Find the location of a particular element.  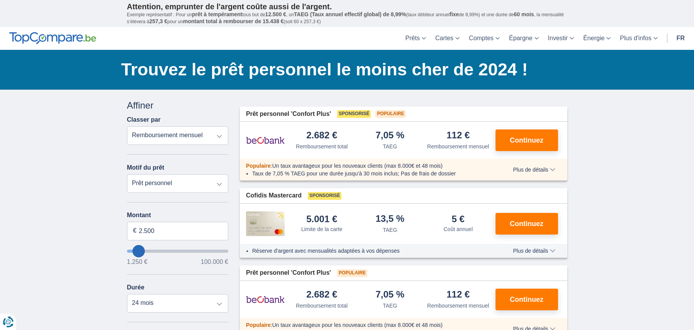

a: Comptes is located at coordinates (484, 38).